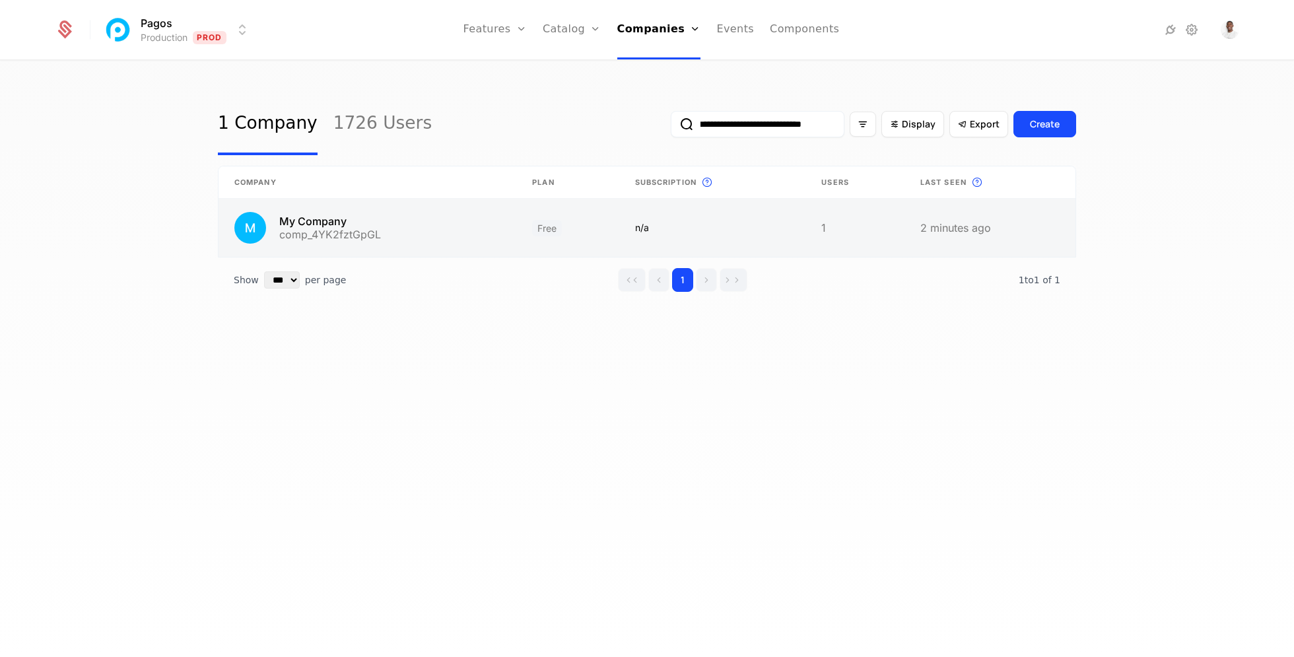  Describe the element at coordinates (282, 280) in the screenshot. I see `select: Select page size` at that location.